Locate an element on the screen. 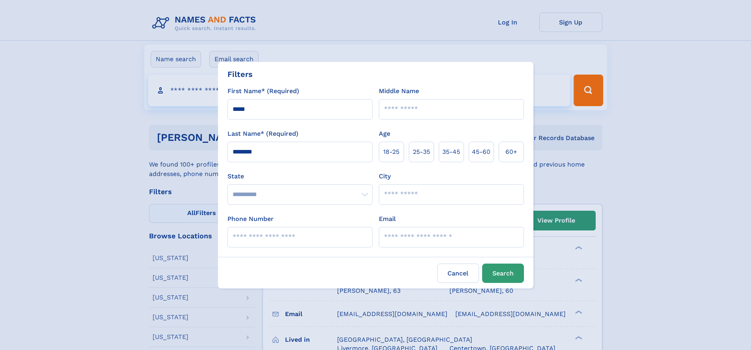 This screenshot has height=350, width=751. span: 18‑25 is located at coordinates (391, 152).